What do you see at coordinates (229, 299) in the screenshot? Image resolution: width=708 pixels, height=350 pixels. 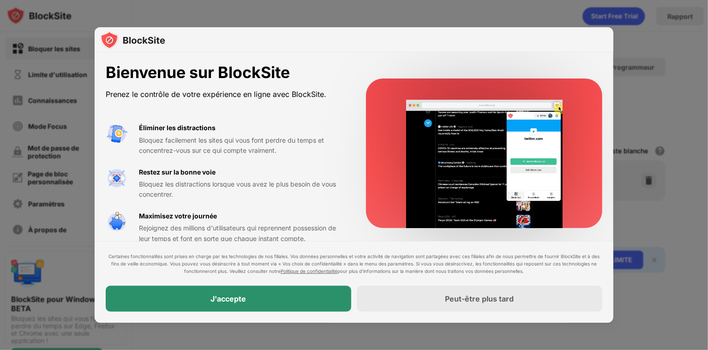 I see `font: J'accepte` at bounding box center [229, 299].